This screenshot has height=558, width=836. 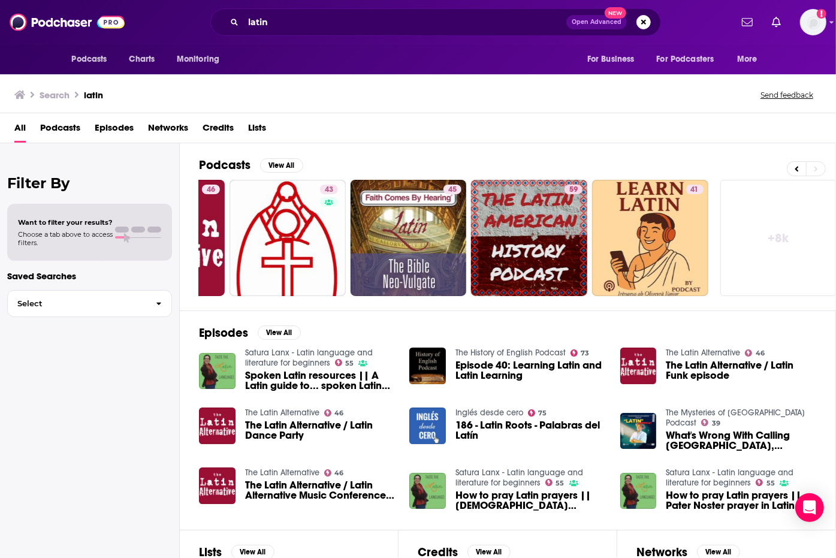 I want to click on a: 59, so click(x=529, y=238).